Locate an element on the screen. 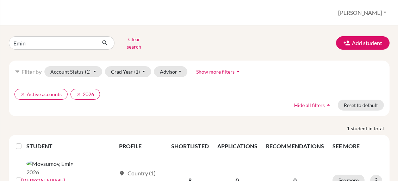 The width and height of the screenshot is (398, 181). th: SEE MORE is located at coordinates (357, 146).